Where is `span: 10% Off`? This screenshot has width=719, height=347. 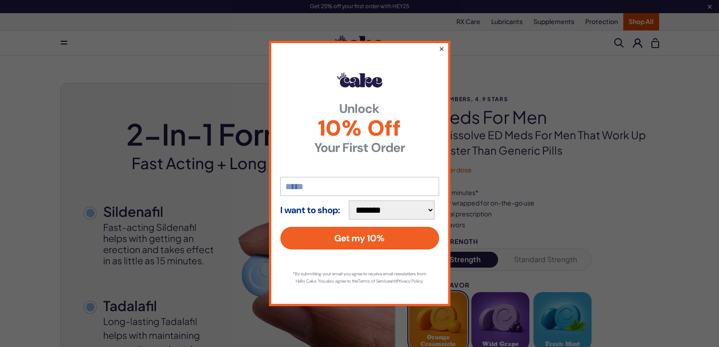
span: 10% Off is located at coordinates (360, 128).